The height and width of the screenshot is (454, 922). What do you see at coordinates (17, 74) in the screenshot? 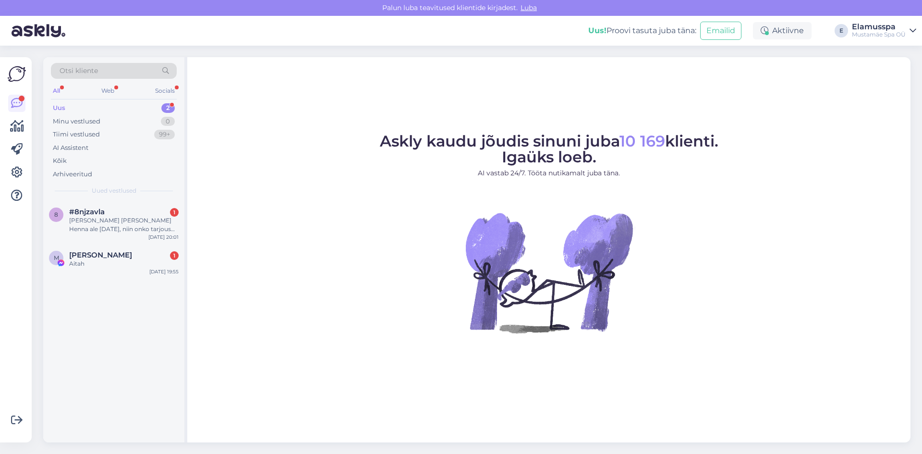
I see `img: Askly Logo` at bounding box center [17, 74].